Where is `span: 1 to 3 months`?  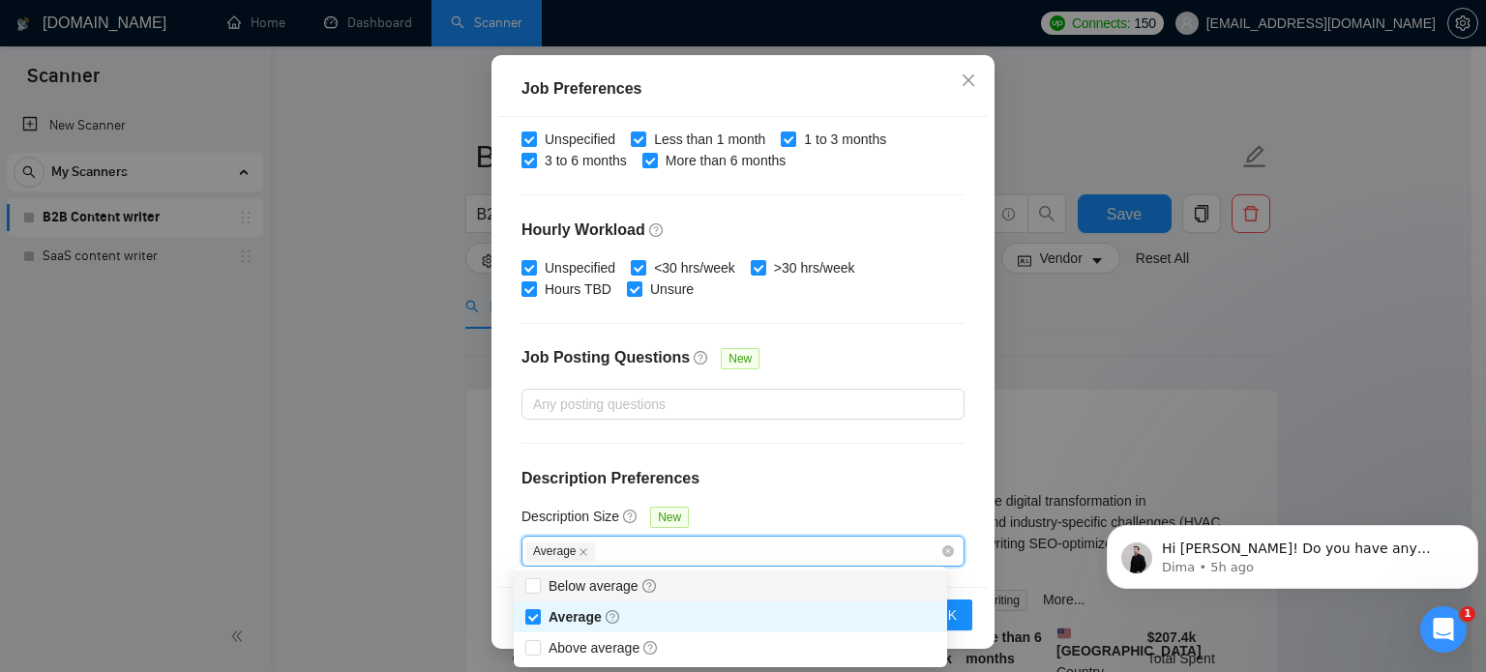 span: 1 to 3 months is located at coordinates (844, 139).